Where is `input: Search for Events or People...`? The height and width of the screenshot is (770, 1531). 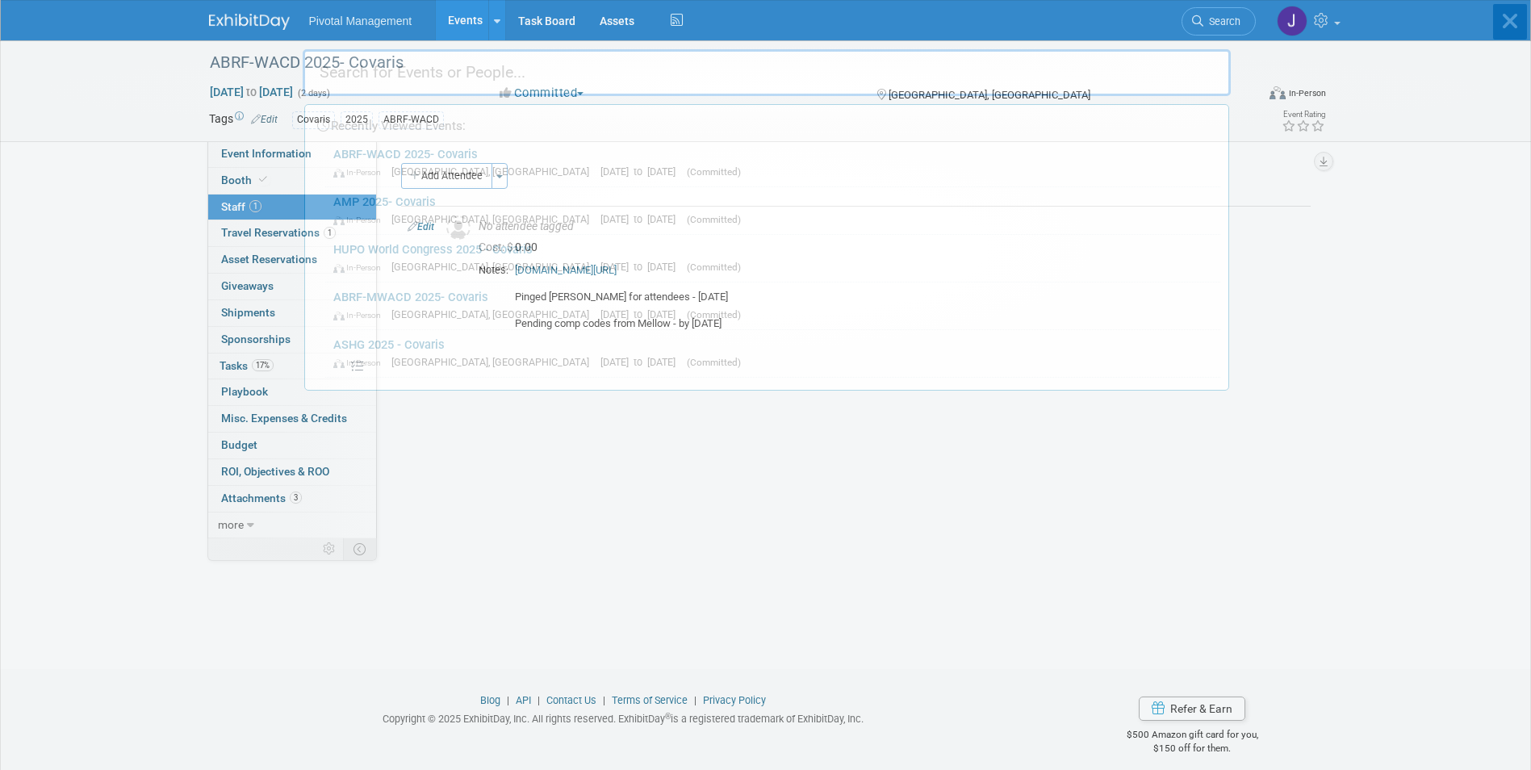
input: Search for Events or People... is located at coordinates (767, 73).